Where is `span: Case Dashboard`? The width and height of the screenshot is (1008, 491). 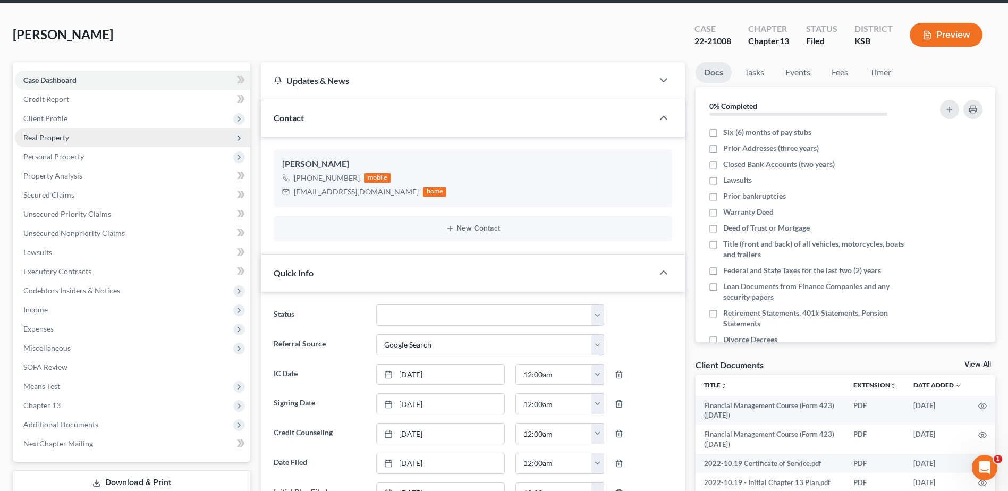 span: Case Dashboard is located at coordinates (50, 80).